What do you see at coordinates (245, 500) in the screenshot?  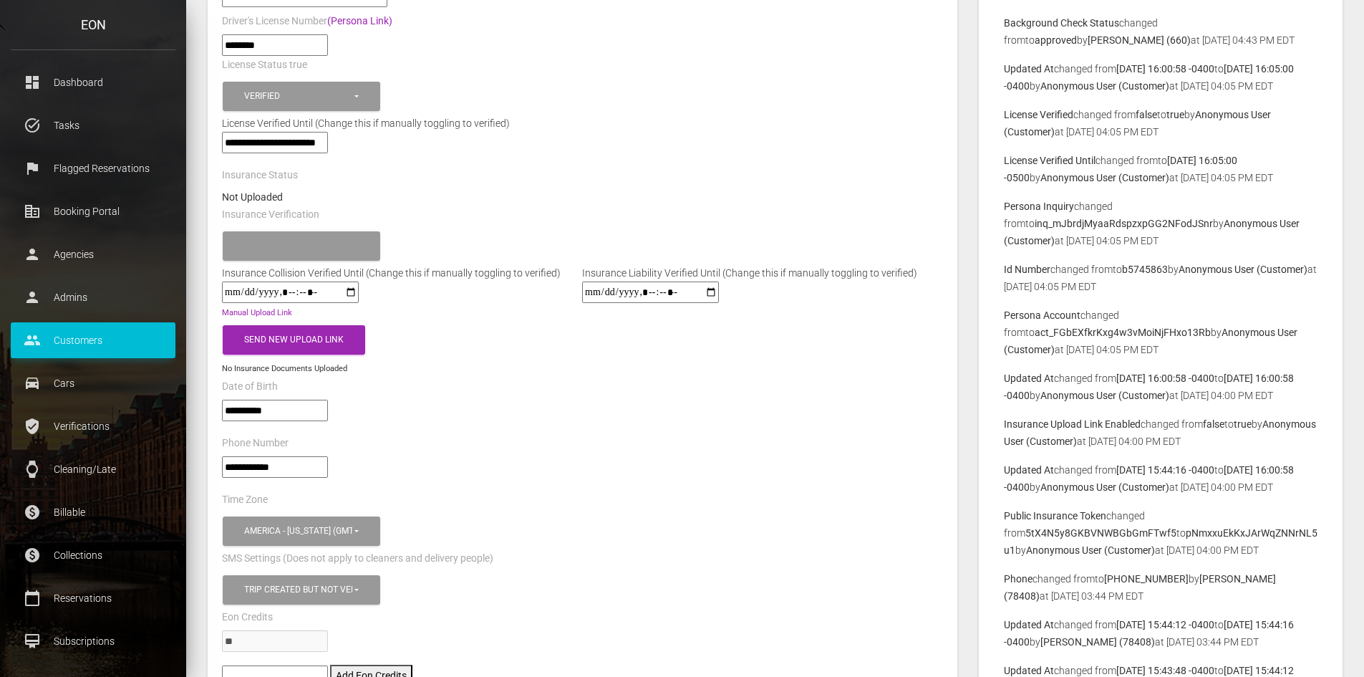 I see `label: Time Zone` at bounding box center [245, 500].